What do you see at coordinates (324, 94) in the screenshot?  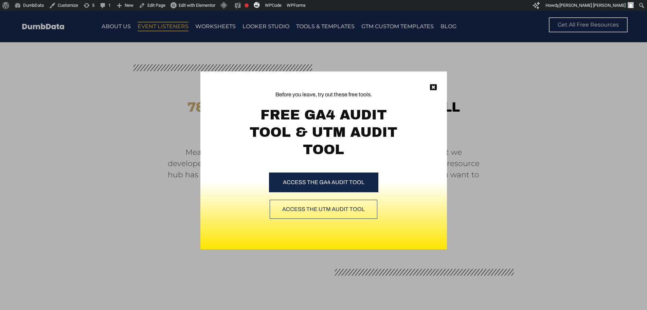 I see `span: Before you leave, try out these free tools.` at bounding box center [324, 94].